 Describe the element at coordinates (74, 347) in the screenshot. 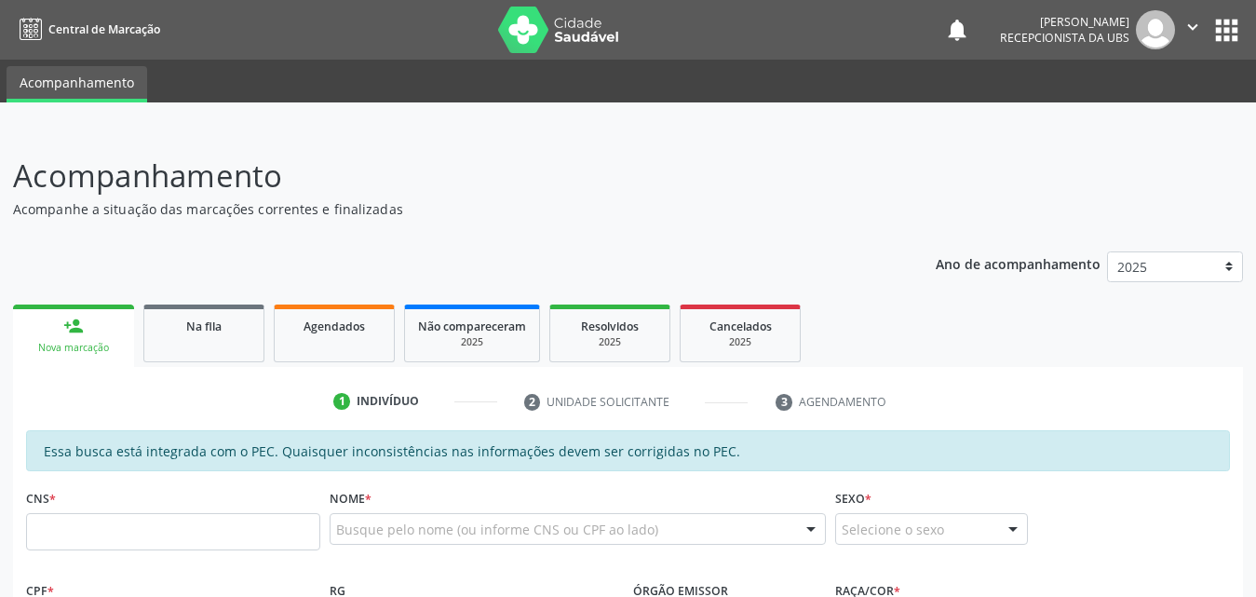

I see `div: Nova marcação` at that location.